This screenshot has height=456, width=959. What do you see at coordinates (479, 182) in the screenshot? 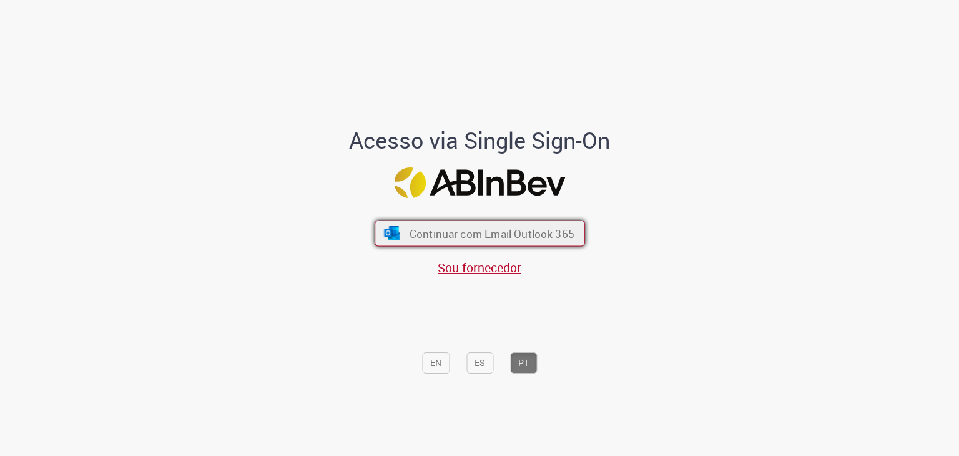
I see `img: Logo ABInBev` at bounding box center [479, 182].